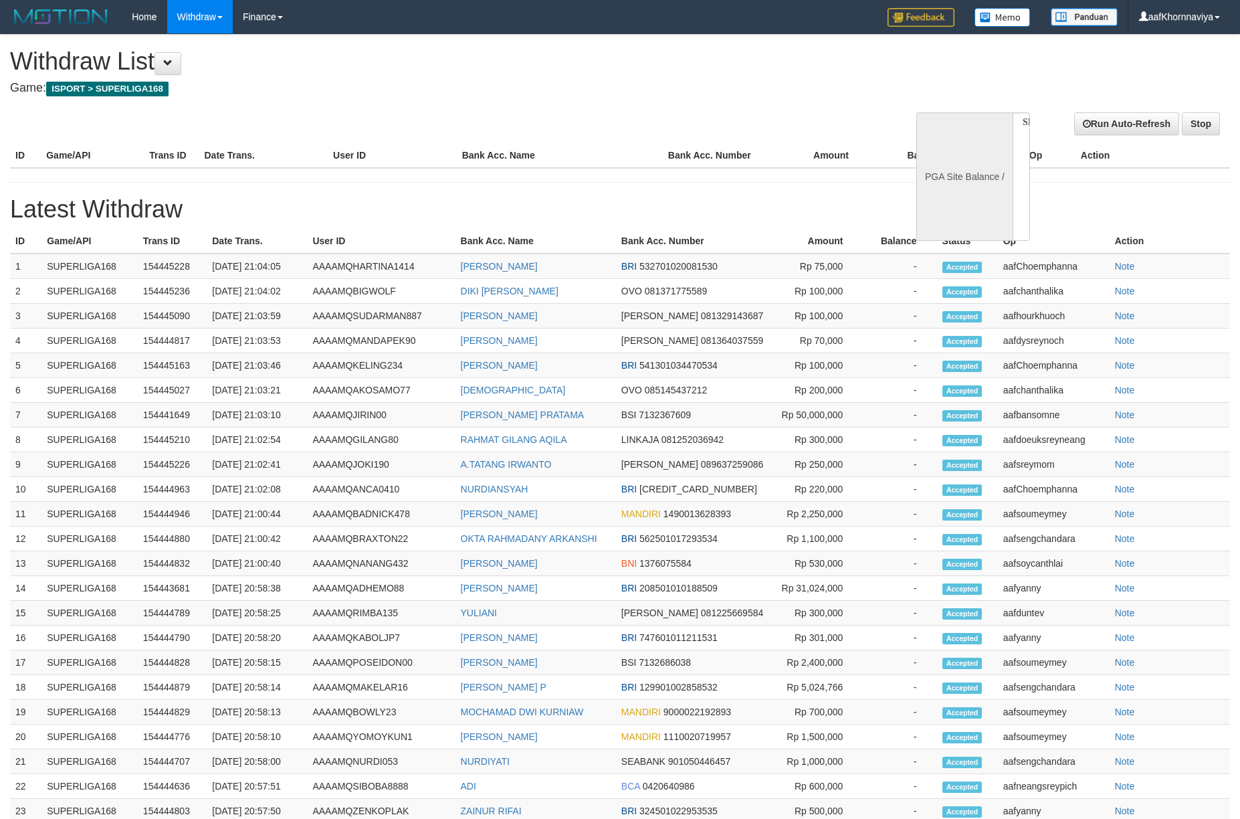 This screenshot has height=819, width=1240. I want to click on td: 4, so click(25, 341).